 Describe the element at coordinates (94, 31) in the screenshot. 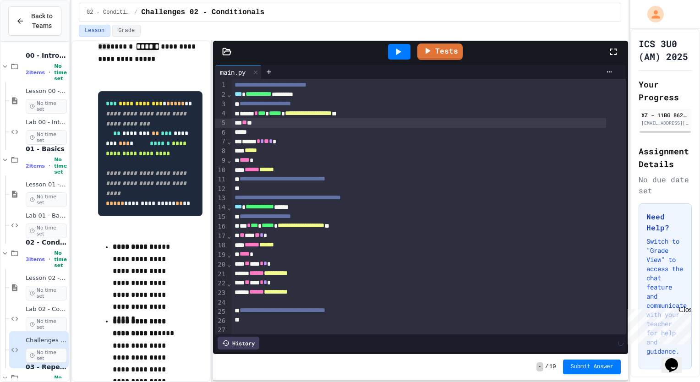

I see `button: Lesson` at that location.